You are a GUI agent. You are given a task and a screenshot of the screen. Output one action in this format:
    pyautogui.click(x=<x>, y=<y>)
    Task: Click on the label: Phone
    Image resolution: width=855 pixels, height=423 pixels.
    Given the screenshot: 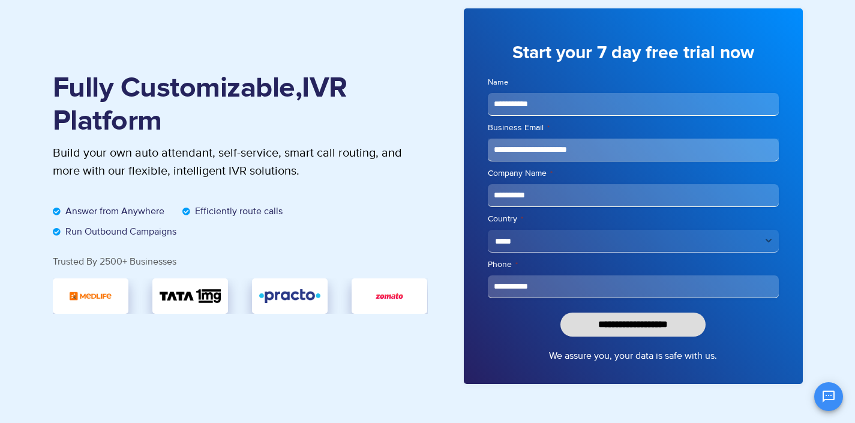 What is the action you would take?
    pyautogui.click(x=633, y=265)
    